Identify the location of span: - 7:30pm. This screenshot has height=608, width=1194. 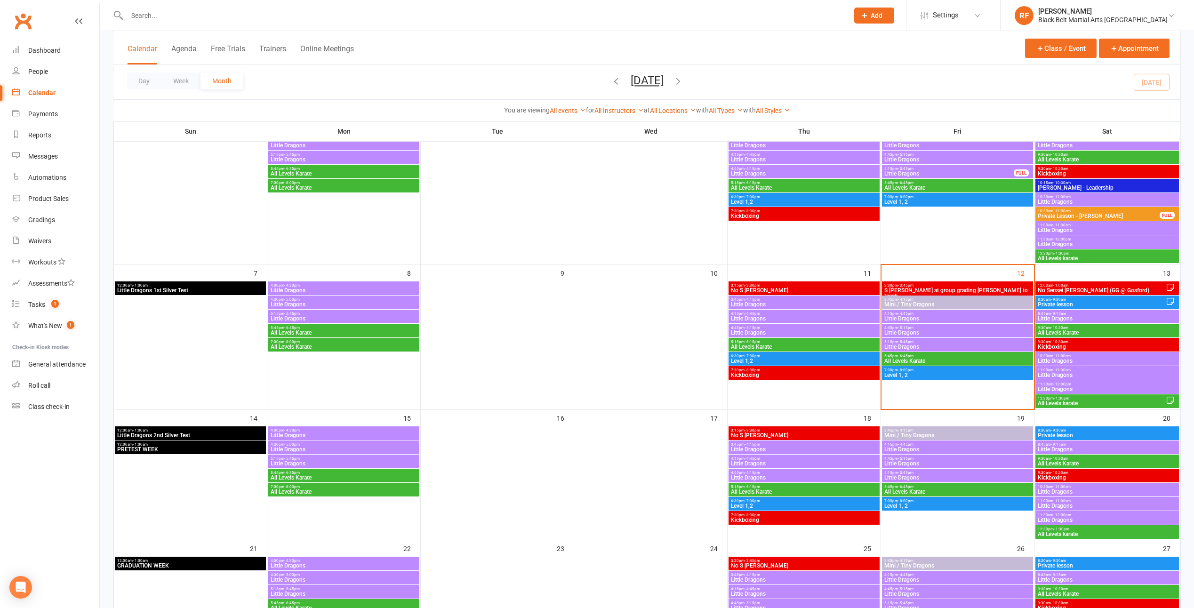
(752, 197).